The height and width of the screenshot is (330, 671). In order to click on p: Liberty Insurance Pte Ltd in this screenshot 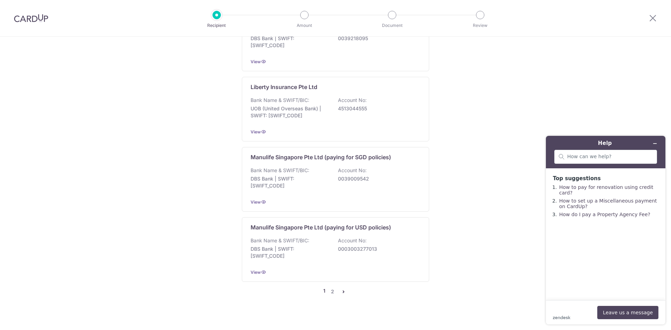, I will do `click(284, 87)`.